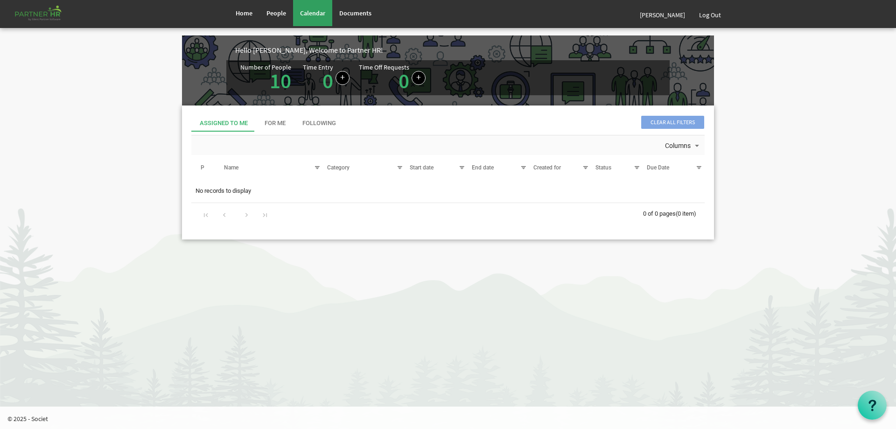  Describe the element at coordinates (319, 123) in the screenshot. I see `div: Following` at that location.